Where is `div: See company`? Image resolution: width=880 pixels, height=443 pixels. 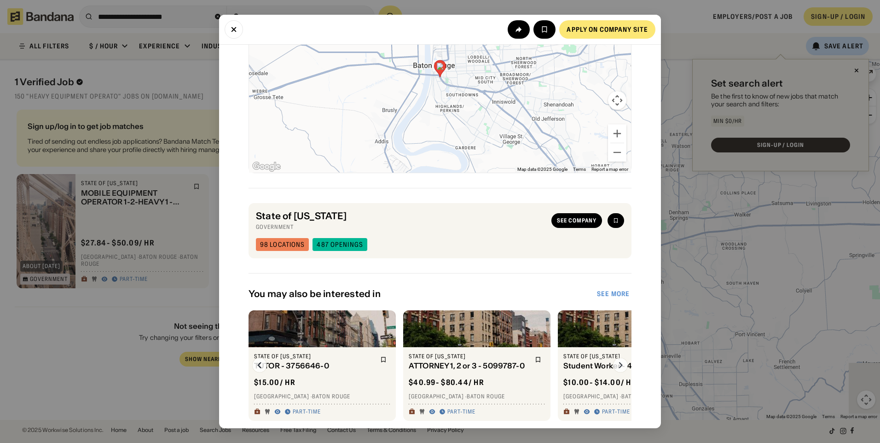
div: See company is located at coordinates (577, 220).